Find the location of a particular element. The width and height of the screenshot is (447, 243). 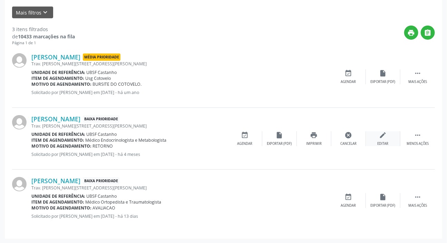

div: 3 itens filtrados is located at coordinates (44, 29).